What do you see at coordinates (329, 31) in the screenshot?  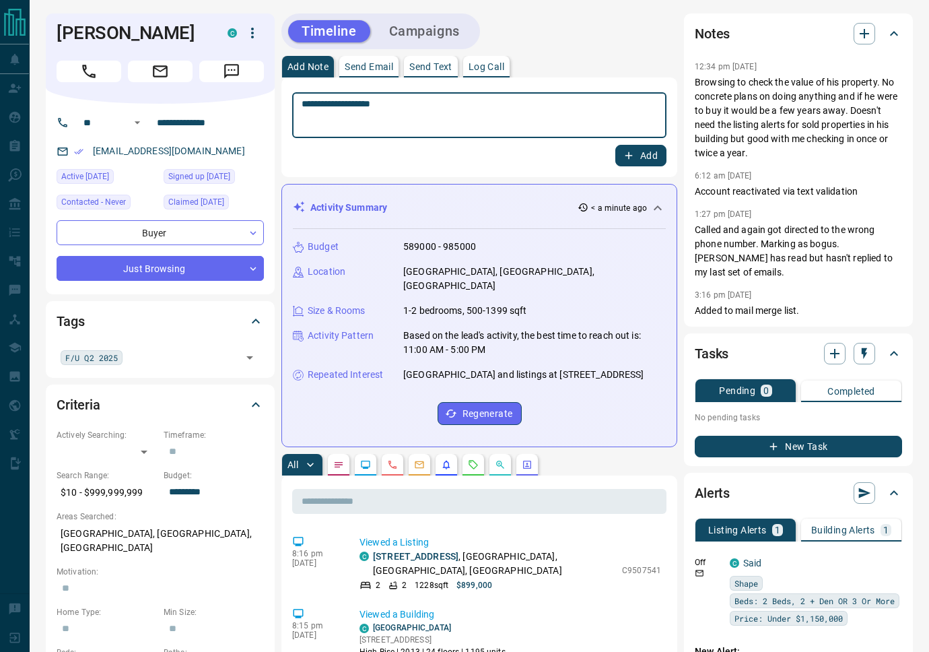 I see `button: Timeline` at bounding box center [329, 31].